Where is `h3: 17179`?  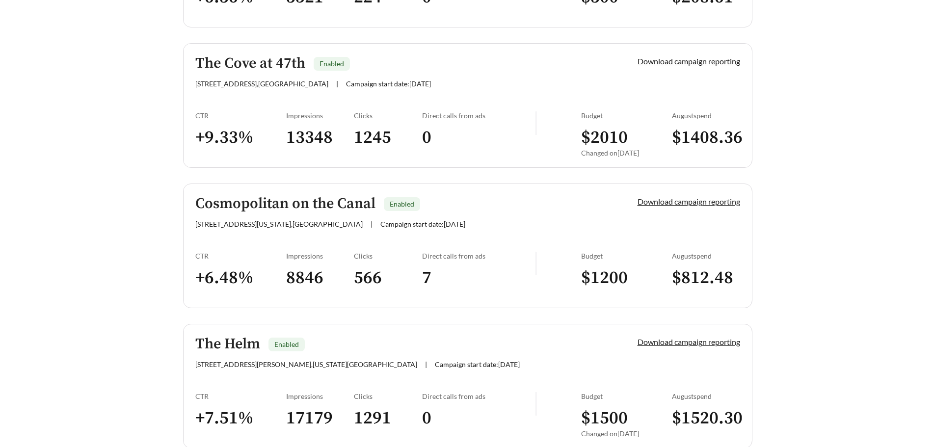 h3: 17179 is located at coordinates (320, 418).